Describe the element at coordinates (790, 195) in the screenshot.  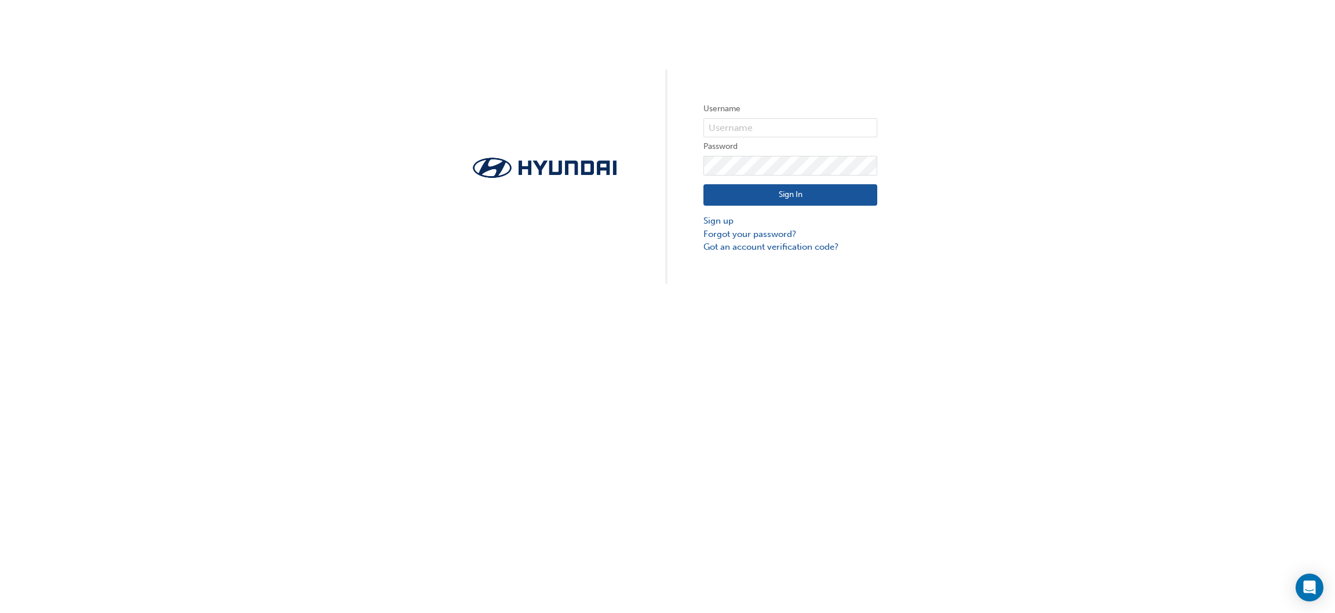
I see `button: Sign In` at that location.